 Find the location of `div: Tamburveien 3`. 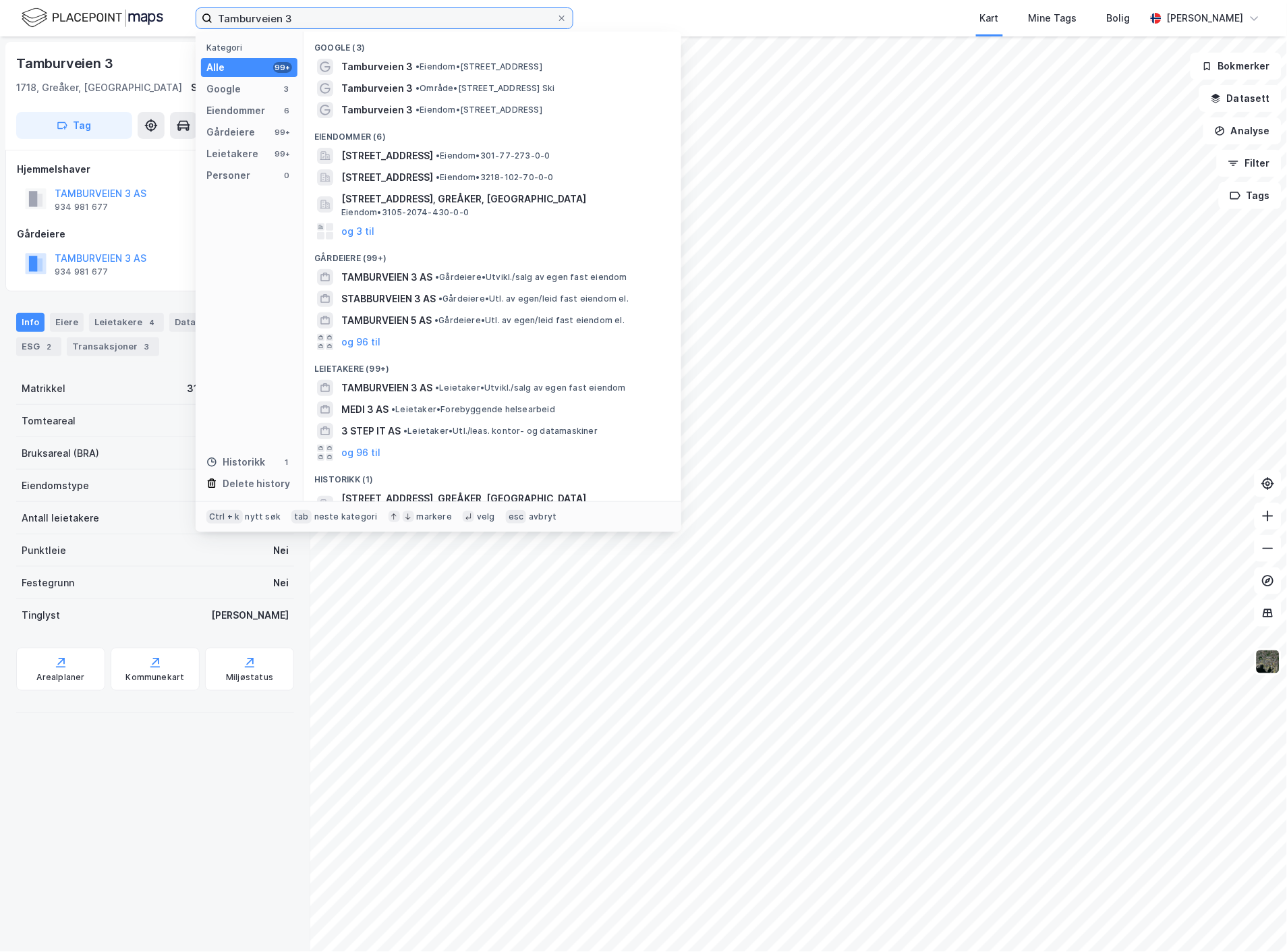

div: Tamburveien 3 is located at coordinates (65, 64).